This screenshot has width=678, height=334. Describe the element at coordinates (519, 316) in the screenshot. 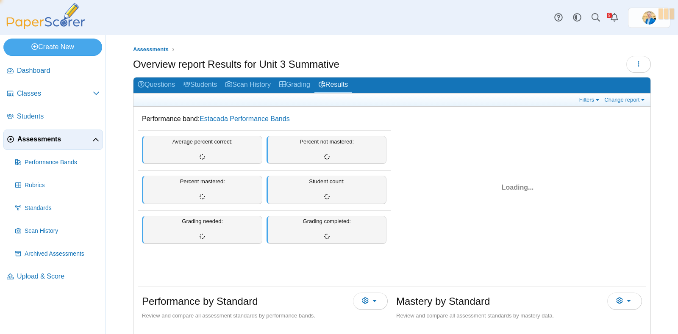

I see `div: Review and compare all assessment standards by mastery data.` at that location.